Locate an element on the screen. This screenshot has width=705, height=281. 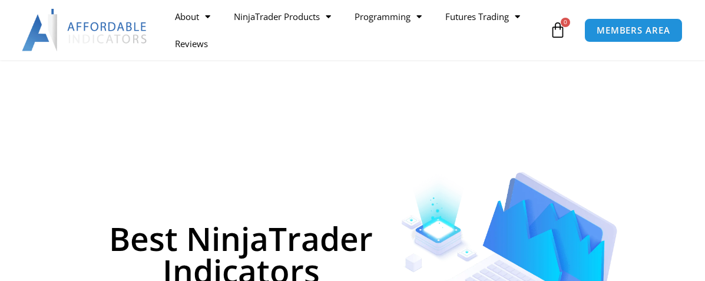
span: MEMBERS AREA is located at coordinates (633, 30).